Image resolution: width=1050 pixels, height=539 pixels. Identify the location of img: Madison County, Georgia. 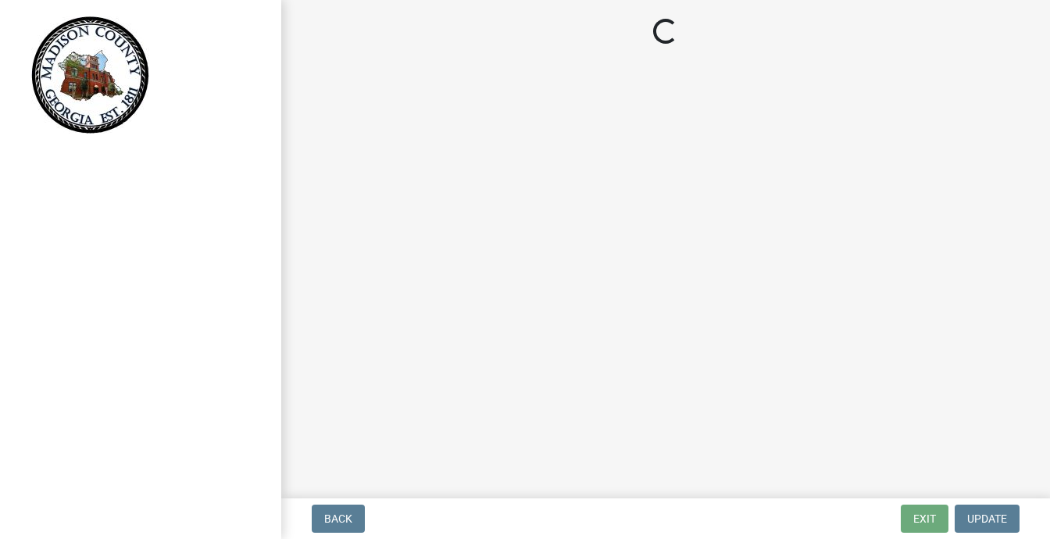
(90, 75).